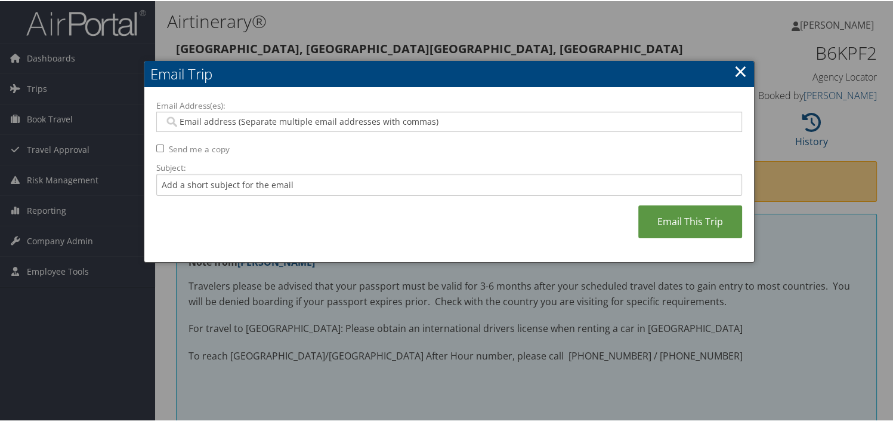  What do you see at coordinates (449, 183) in the screenshot?
I see `input: Add a short subject for the email` at bounding box center [449, 183].